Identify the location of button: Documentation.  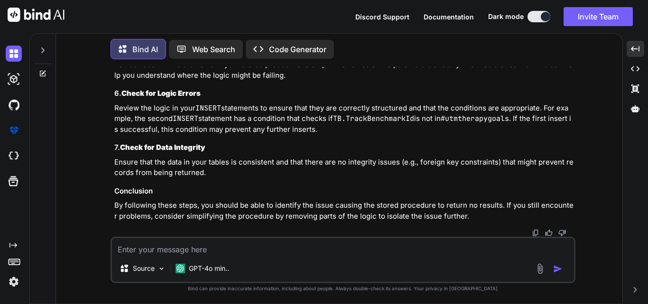
(449, 17).